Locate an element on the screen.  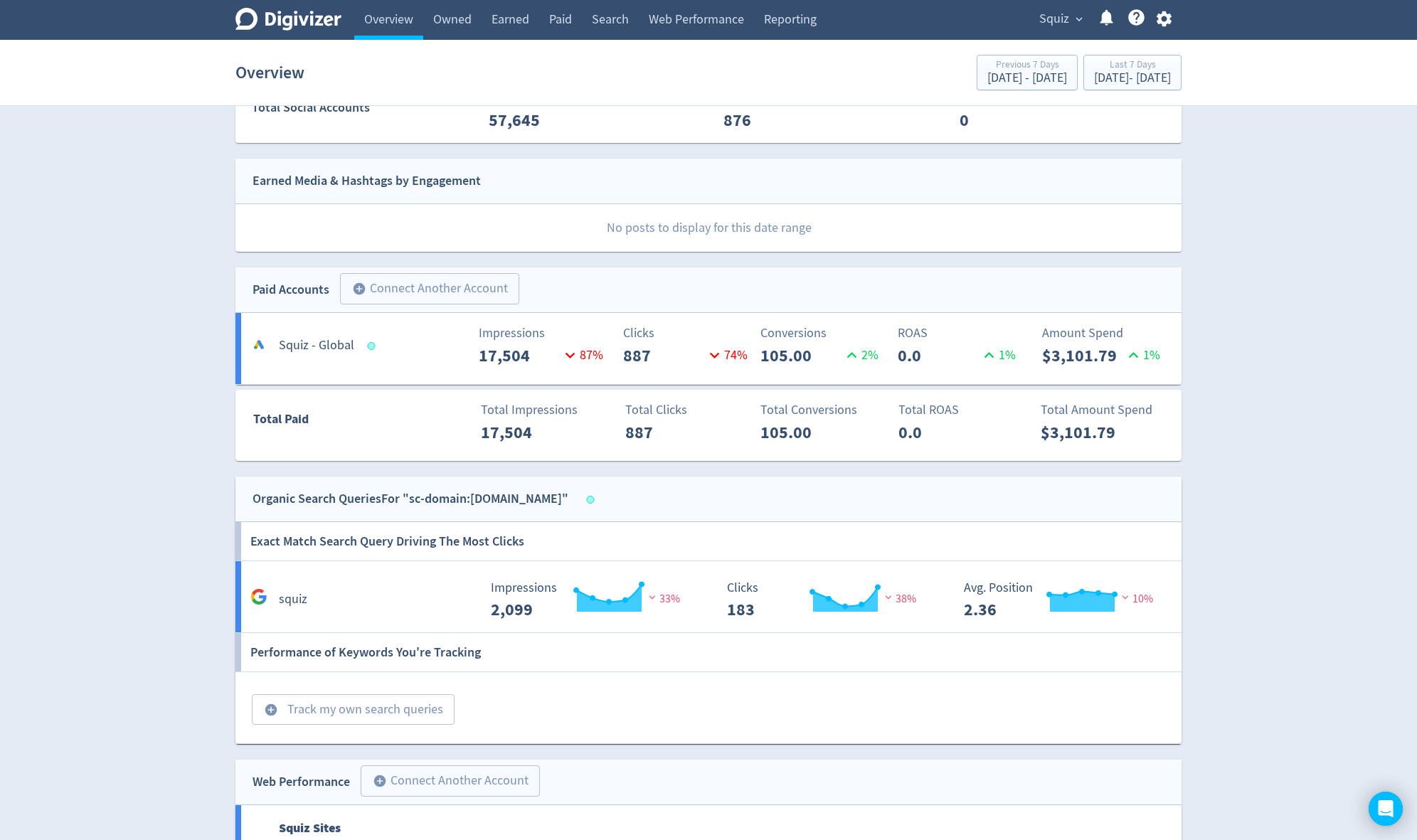
p: Impressions is located at coordinates (543, 333).